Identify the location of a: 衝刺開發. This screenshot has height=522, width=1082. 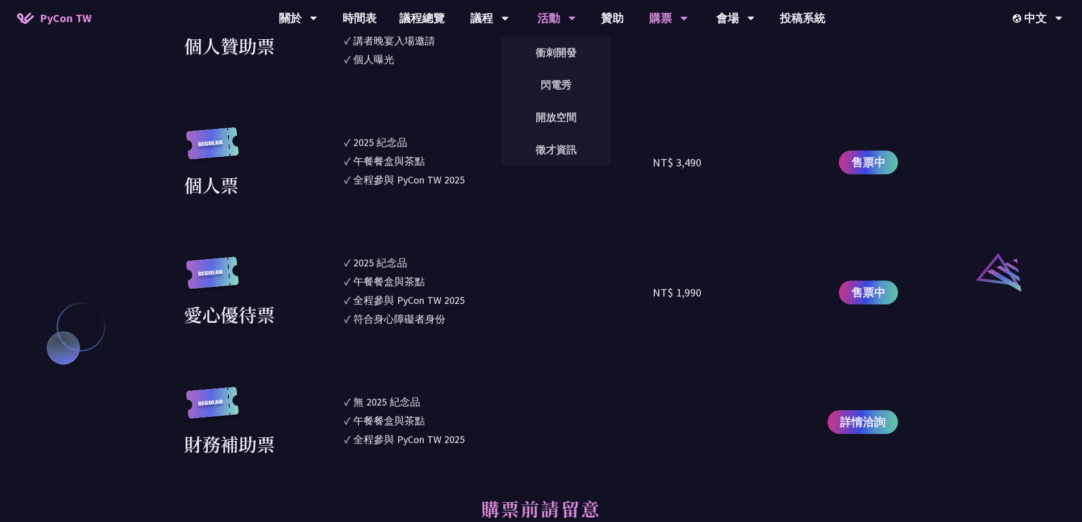
(556, 52).